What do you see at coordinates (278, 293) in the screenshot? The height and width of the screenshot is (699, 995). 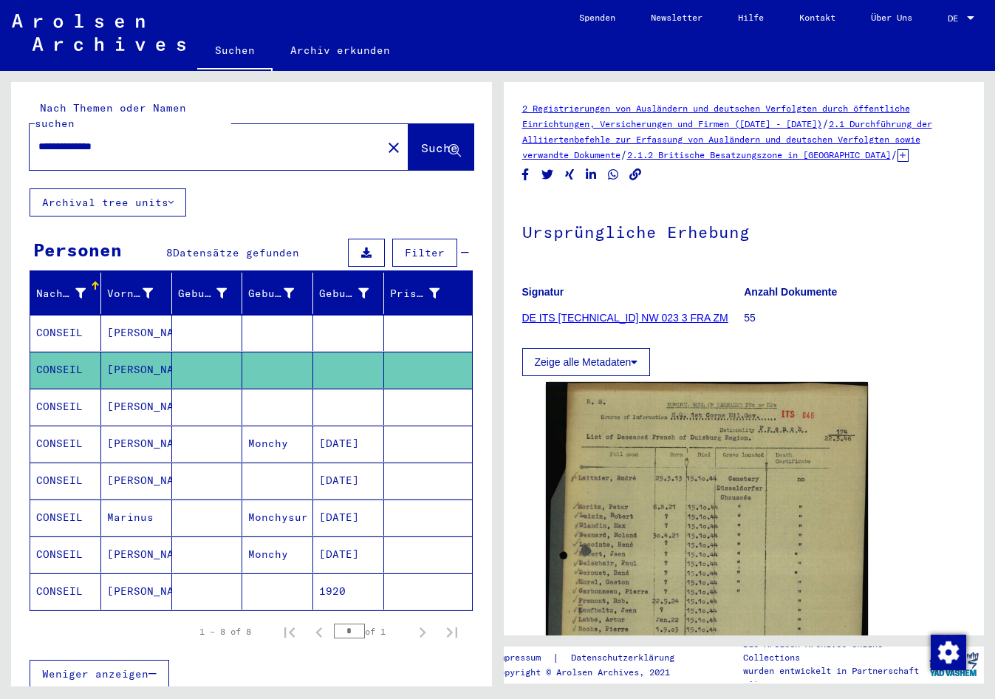 I see `mat-header-cell: Geburt‏` at bounding box center [278, 293].